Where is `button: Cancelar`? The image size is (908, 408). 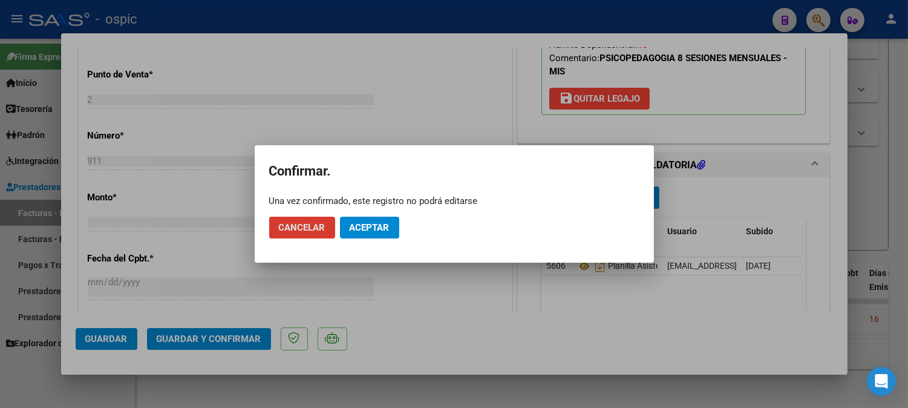 button: Cancelar is located at coordinates (302, 228).